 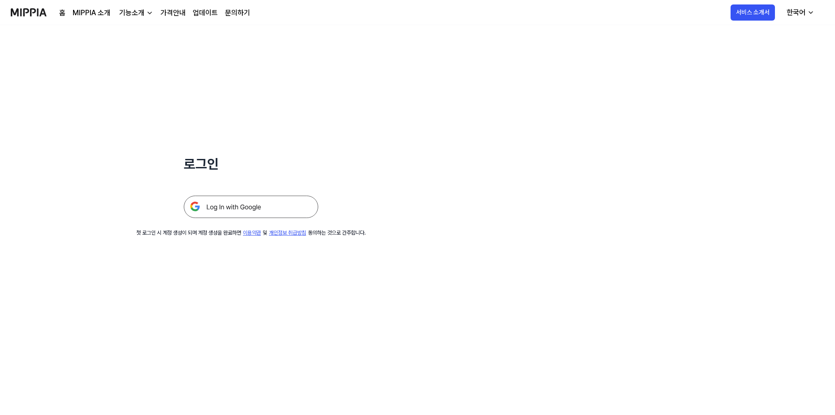 I want to click on a: 업데이트, so click(x=205, y=13).